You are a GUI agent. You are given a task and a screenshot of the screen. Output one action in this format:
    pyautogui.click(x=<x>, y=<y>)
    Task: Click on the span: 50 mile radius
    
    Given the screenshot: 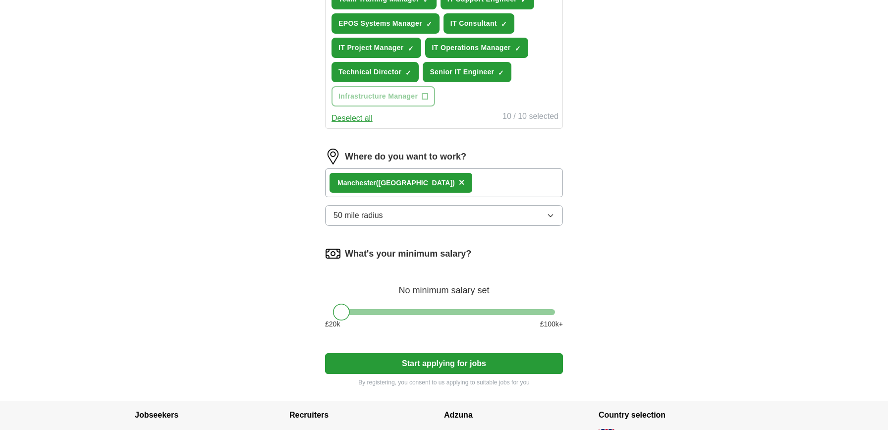 What is the action you would take?
    pyautogui.click(x=358, y=216)
    